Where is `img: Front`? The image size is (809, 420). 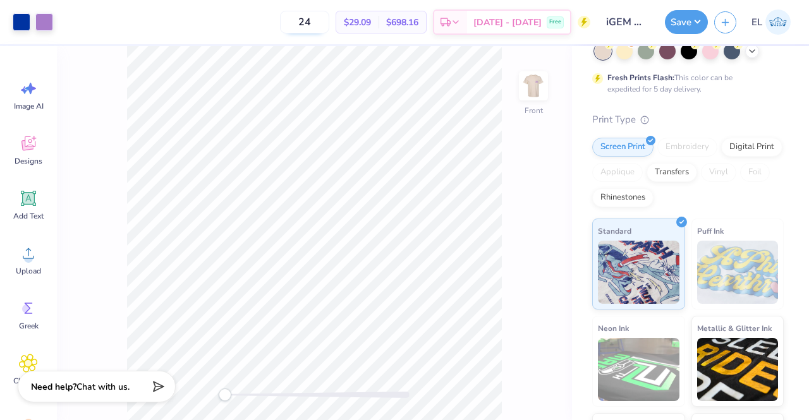
img: Front is located at coordinates (533, 86).